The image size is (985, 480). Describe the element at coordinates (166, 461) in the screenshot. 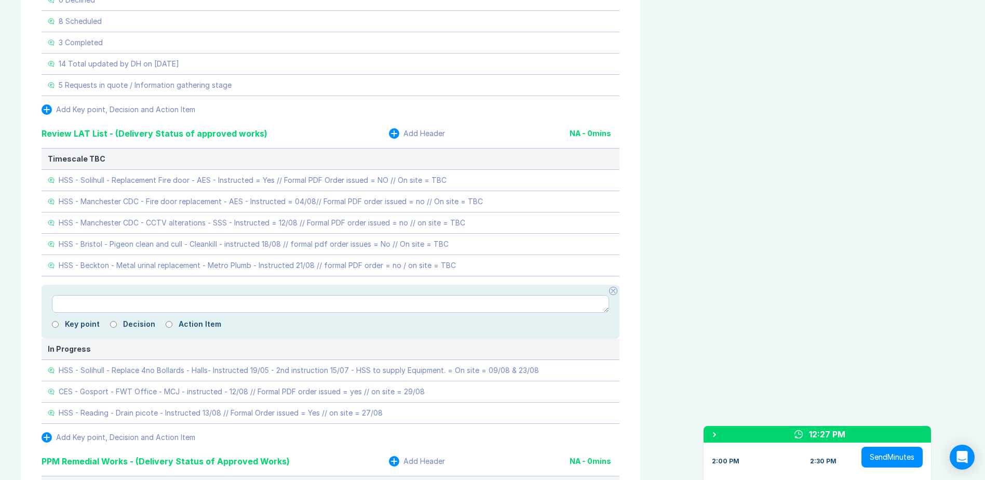

I see `div: PPM Remedial Works - (Delivery Status of Approved Works)` at that location.